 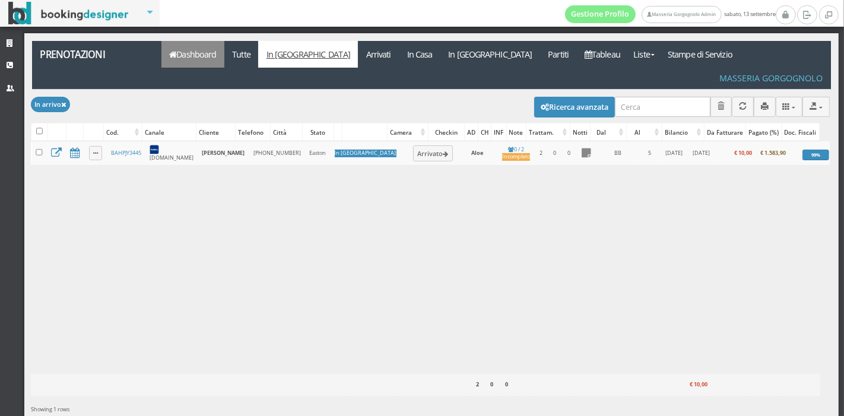 What do you see at coordinates (215, 132) in the screenshot?
I see `div: Cliente` at bounding box center [215, 132].